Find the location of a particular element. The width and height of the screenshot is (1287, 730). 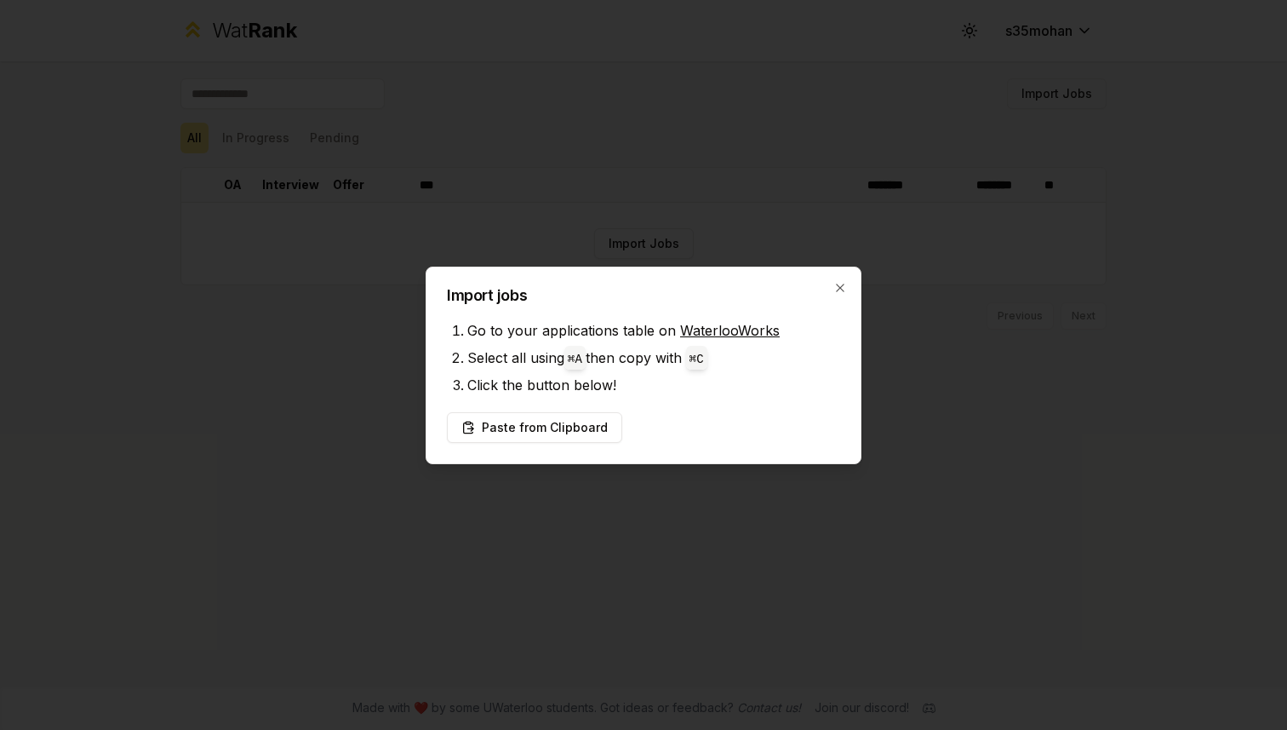

h2: Import jobs is located at coordinates (644, 295).